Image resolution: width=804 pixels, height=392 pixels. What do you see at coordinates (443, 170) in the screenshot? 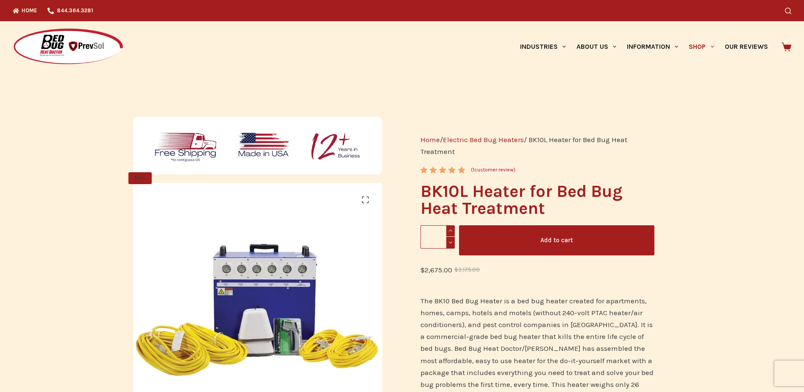
I see `div: Rated 5.00 out of 5` at bounding box center [443, 170].